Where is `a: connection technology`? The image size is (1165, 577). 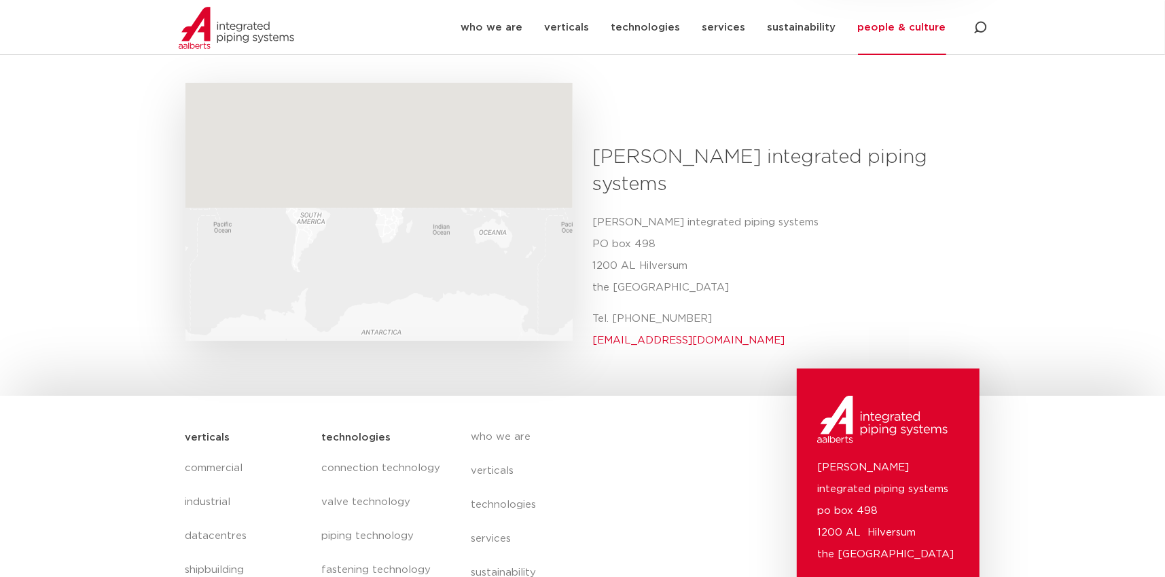 a: connection technology is located at coordinates (382, 469).